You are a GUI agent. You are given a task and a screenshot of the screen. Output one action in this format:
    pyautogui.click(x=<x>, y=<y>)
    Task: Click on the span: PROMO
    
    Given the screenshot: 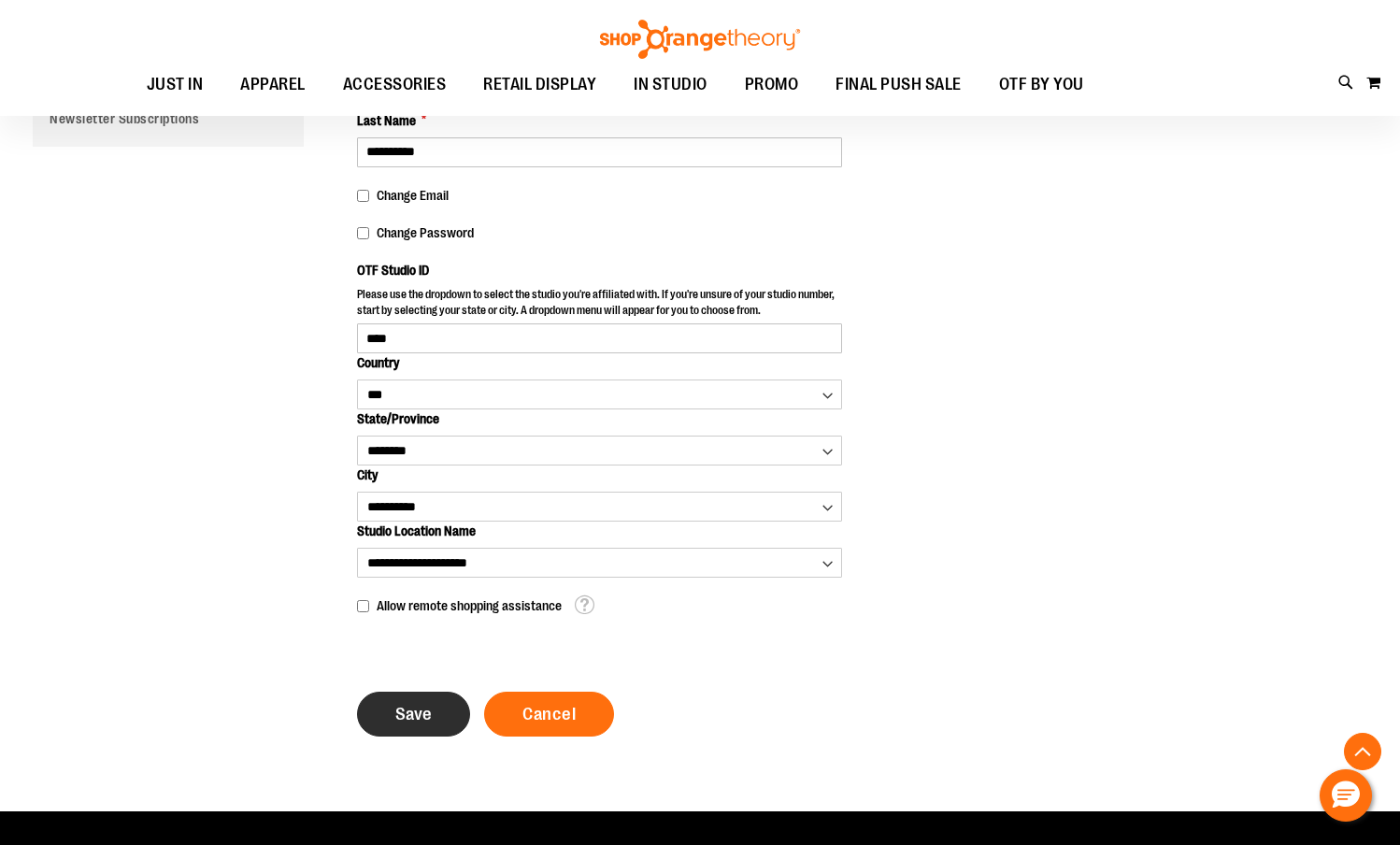 What is the action you would take?
    pyautogui.click(x=772, y=84)
    